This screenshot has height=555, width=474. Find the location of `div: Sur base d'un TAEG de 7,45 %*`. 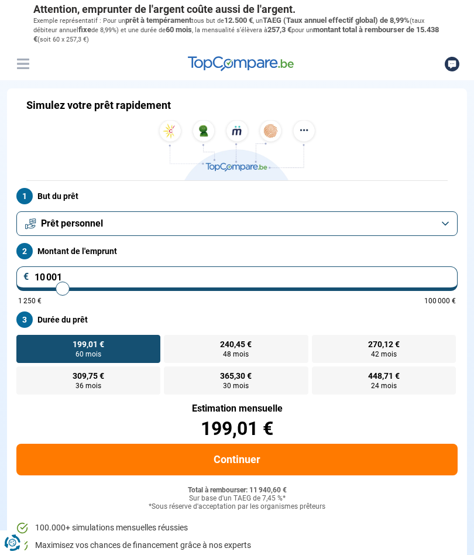

div: Sur base d'un TAEG de 7,45 %* is located at coordinates (237, 498).